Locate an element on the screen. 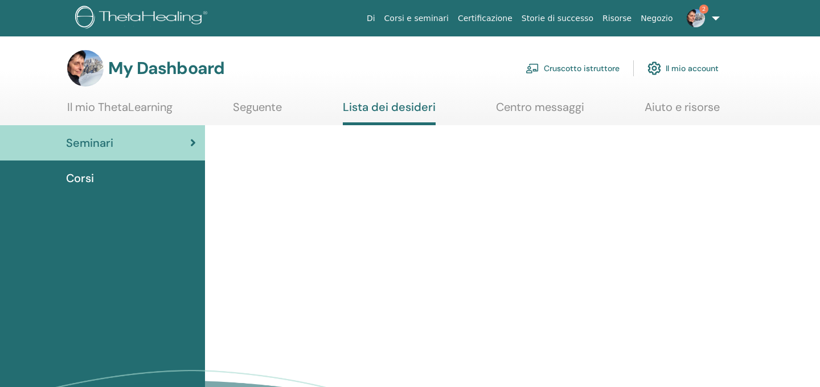 This screenshot has width=820, height=387. a: Aiuto e risorse is located at coordinates (682, 111).